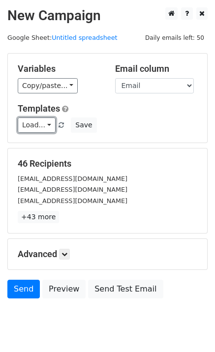 The width and height of the screenshot is (215, 352). I want to click on a: +43 more, so click(38, 217).